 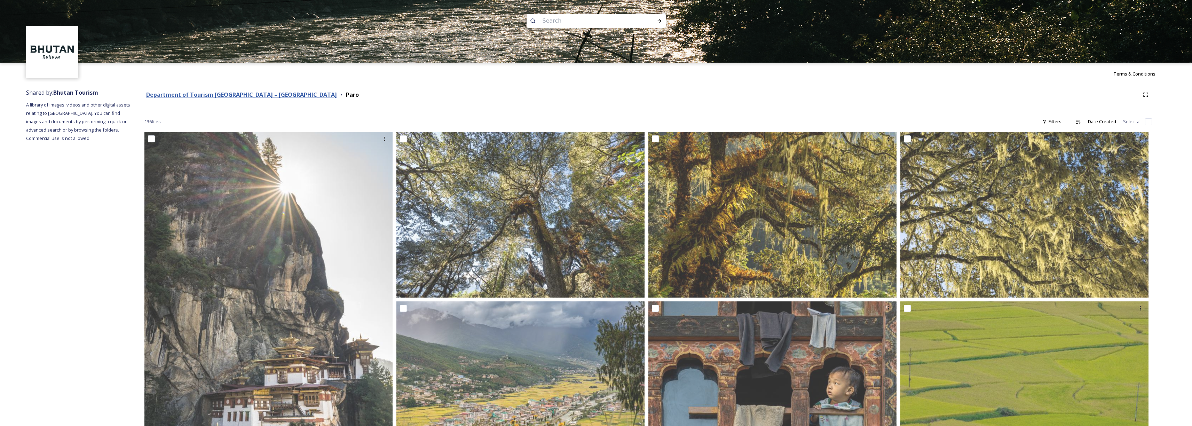 I want to click on div: Filters, so click(x=1052, y=122).